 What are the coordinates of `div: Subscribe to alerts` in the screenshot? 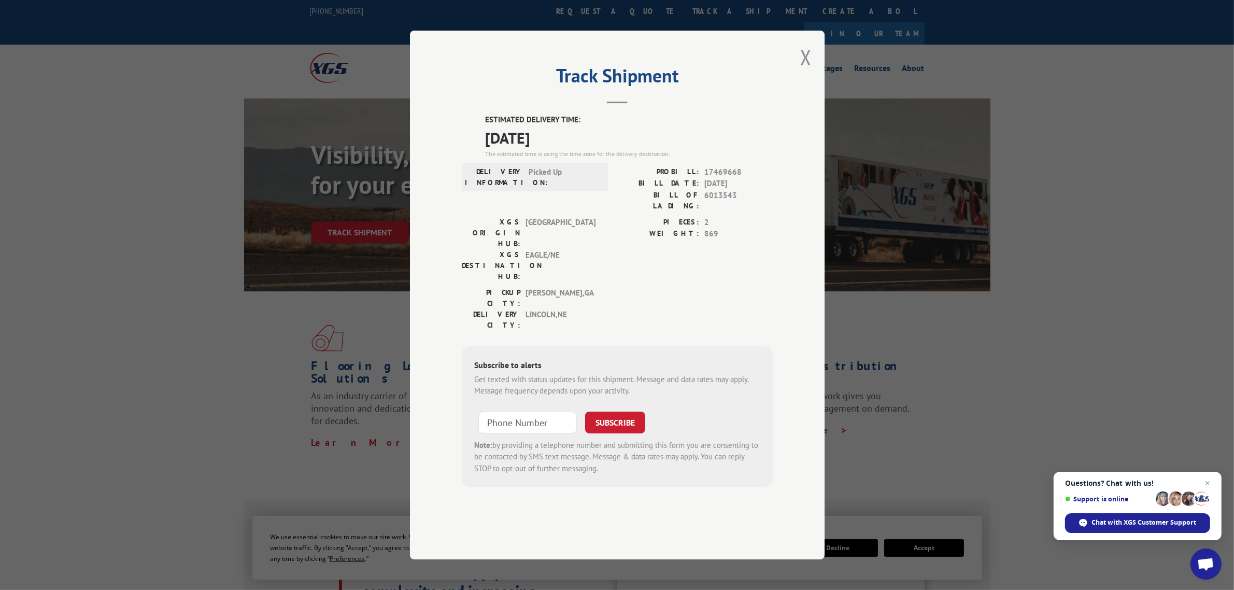 It's located at (617, 366).